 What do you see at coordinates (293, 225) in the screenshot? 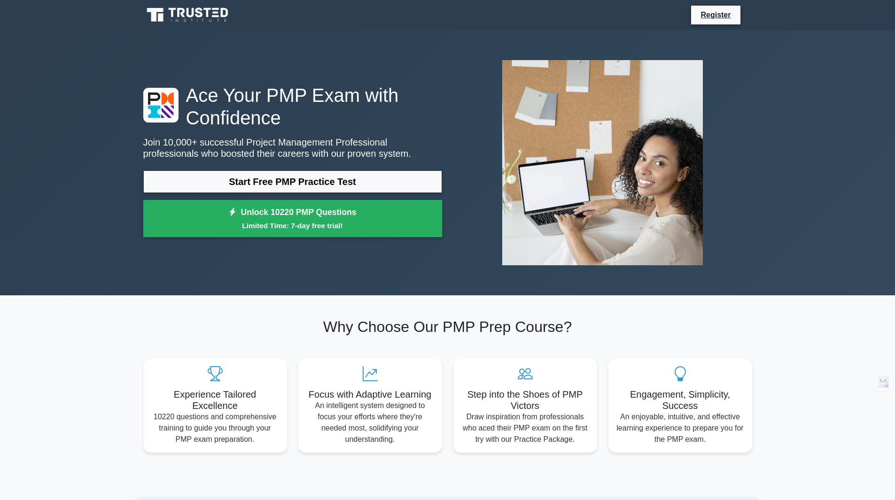
I see `small: Limited Time: 7-day free trial!` at bounding box center [293, 225].